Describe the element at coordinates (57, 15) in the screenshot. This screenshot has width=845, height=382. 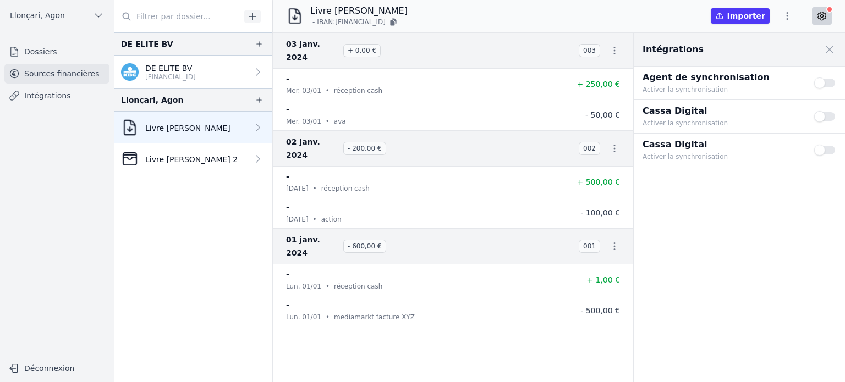
I see `button: Llonçari, Agon` at that location.